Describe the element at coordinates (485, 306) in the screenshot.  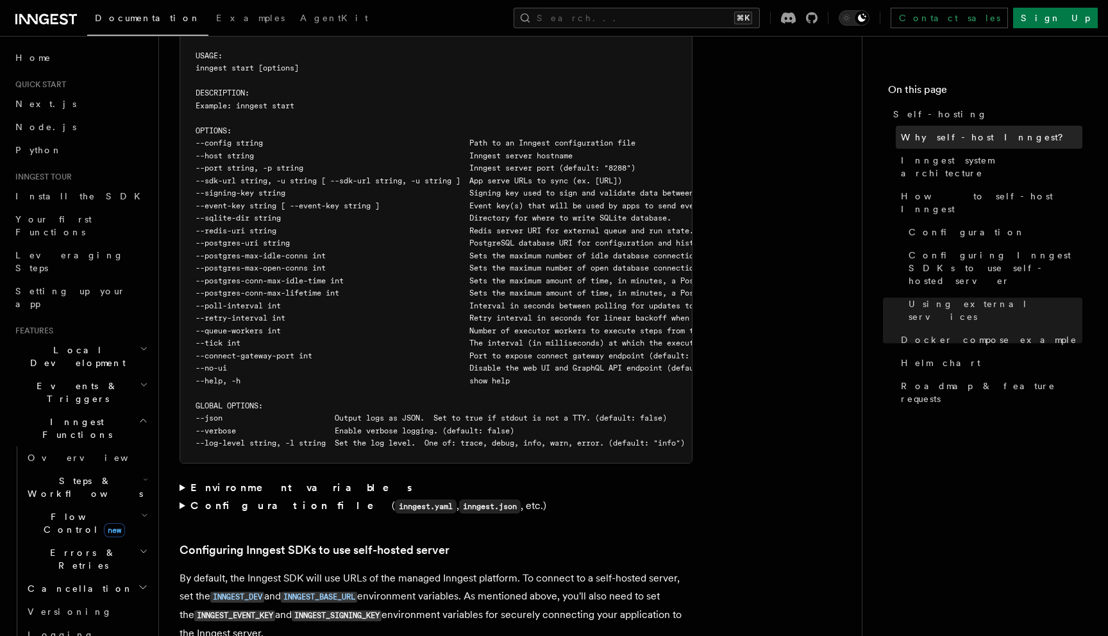
I see `span: --poll-interval int Interval in seconds between polling for updates to apps (default: 0)` at that location.